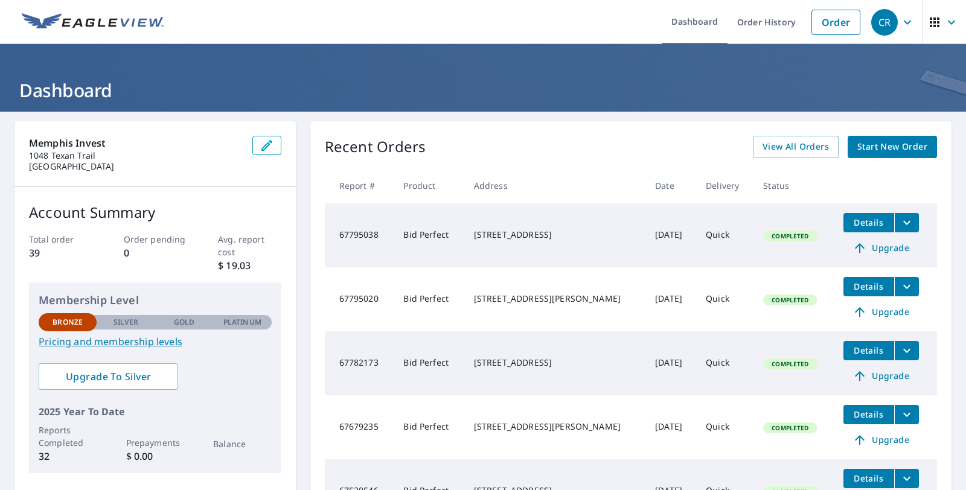 This screenshot has width=966, height=490. What do you see at coordinates (249, 246) in the screenshot?
I see `p: Avg. report cost` at bounding box center [249, 246].